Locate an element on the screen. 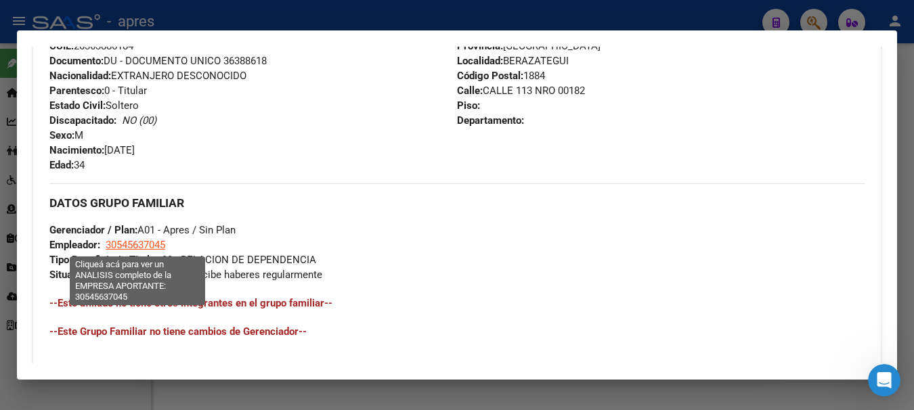  strong: Situacion de Revista Titular: is located at coordinates (113, 275).